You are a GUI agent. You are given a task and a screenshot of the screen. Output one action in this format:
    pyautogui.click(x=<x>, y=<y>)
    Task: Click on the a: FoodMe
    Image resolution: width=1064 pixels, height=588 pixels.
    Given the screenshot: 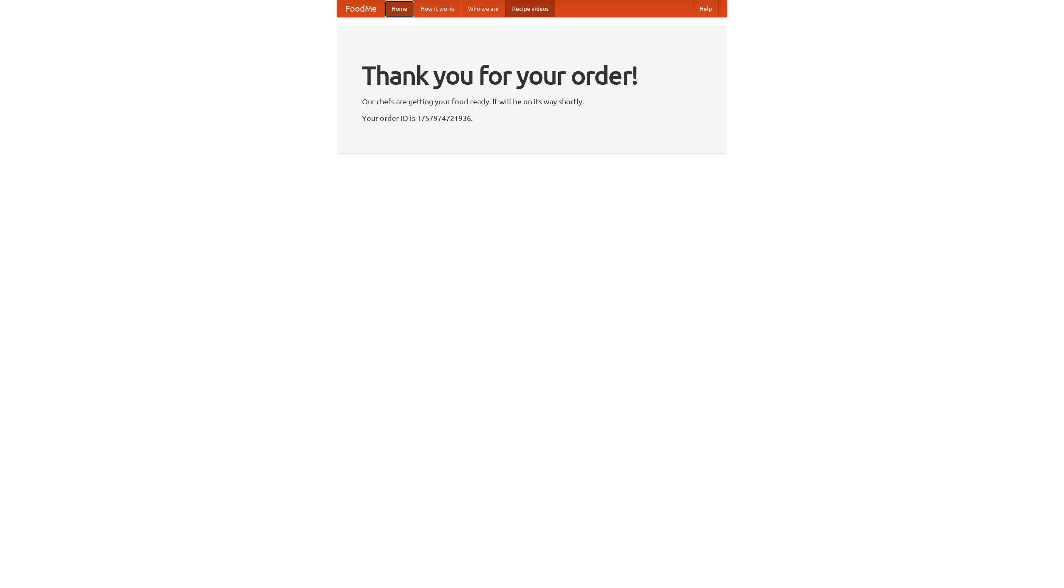 What is the action you would take?
    pyautogui.click(x=361, y=9)
    